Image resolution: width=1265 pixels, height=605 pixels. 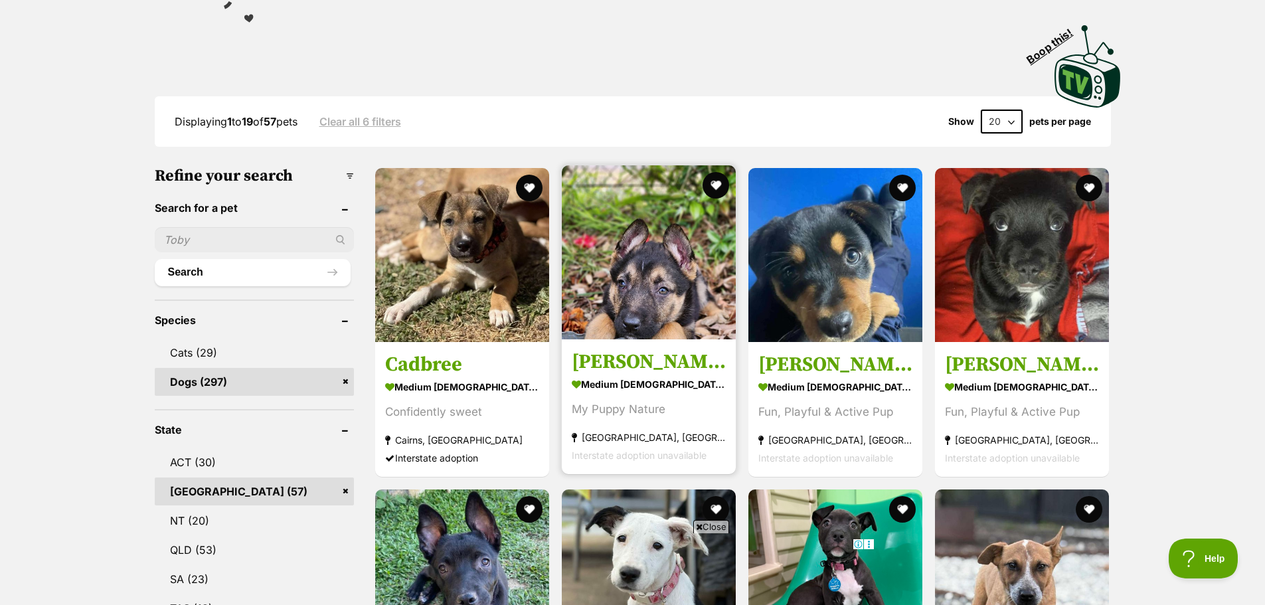 What do you see at coordinates (649, 409) in the screenshot?
I see `div: My Puppy Nature` at bounding box center [649, 409].